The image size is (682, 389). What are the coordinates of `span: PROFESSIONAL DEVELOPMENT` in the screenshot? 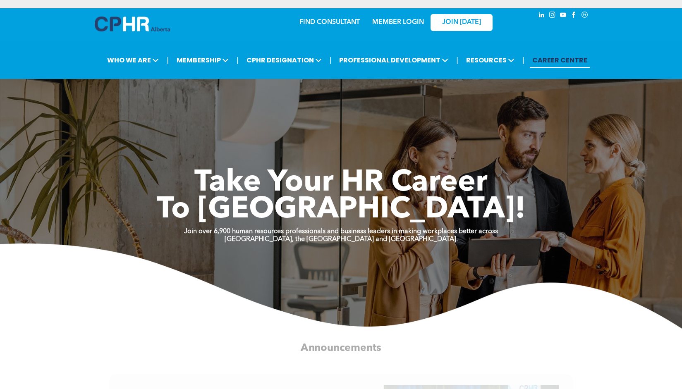 It's located at (394, 60).